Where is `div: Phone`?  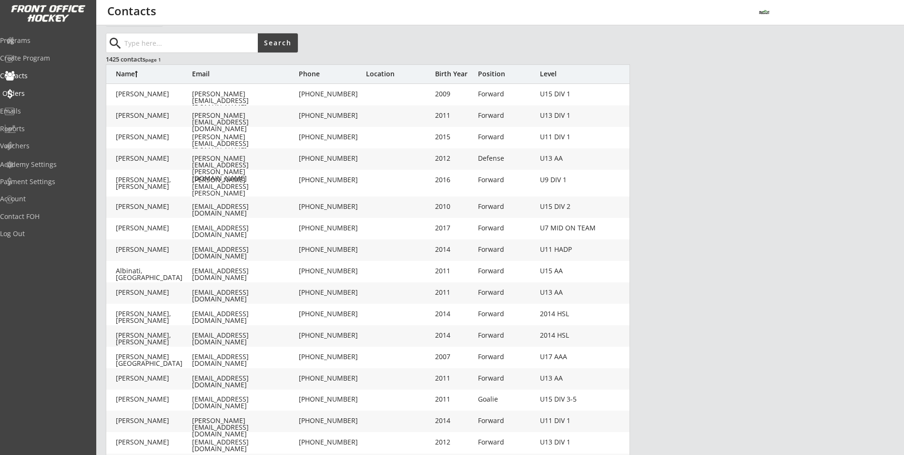 div: Phone is located at coordinates (332, 74).